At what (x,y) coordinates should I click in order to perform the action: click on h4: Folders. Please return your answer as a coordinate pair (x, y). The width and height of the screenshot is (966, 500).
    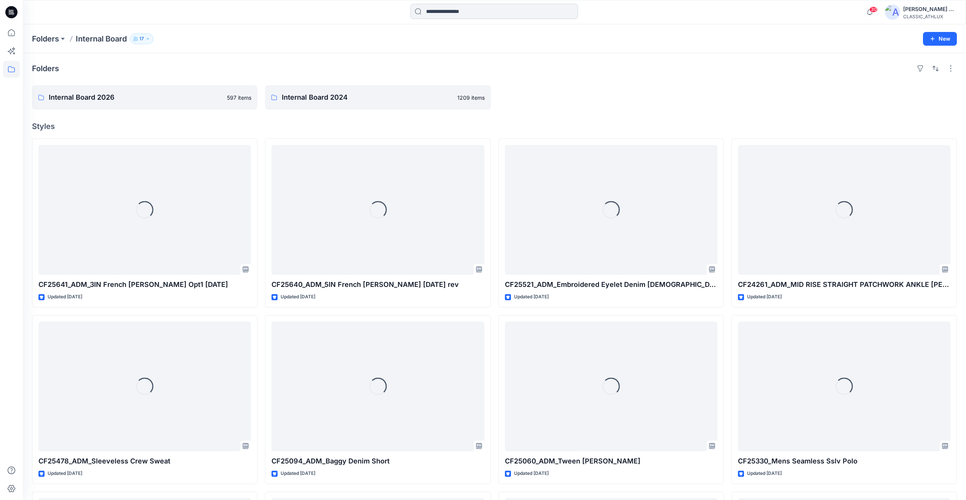
    Looking at the image, I should click on (45, 69).